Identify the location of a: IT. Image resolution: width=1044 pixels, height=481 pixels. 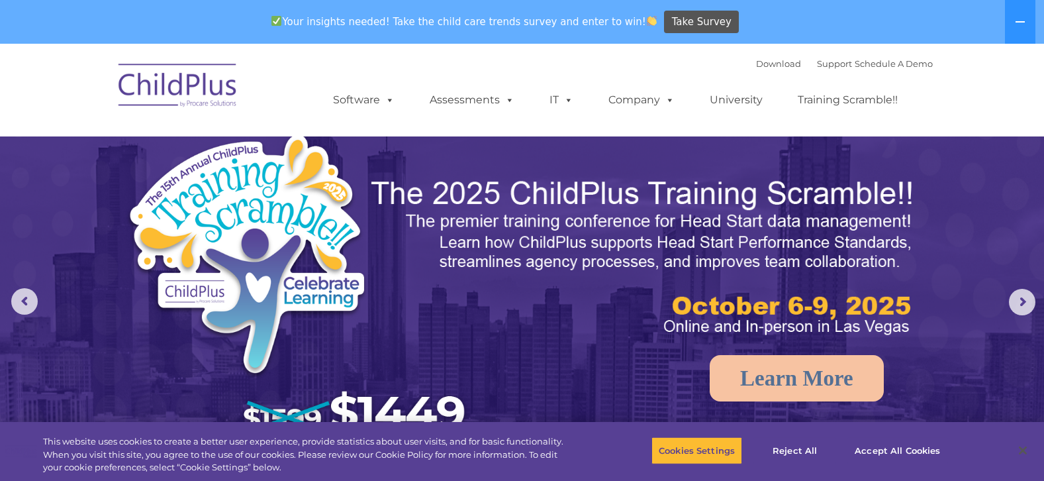
(562, 100).